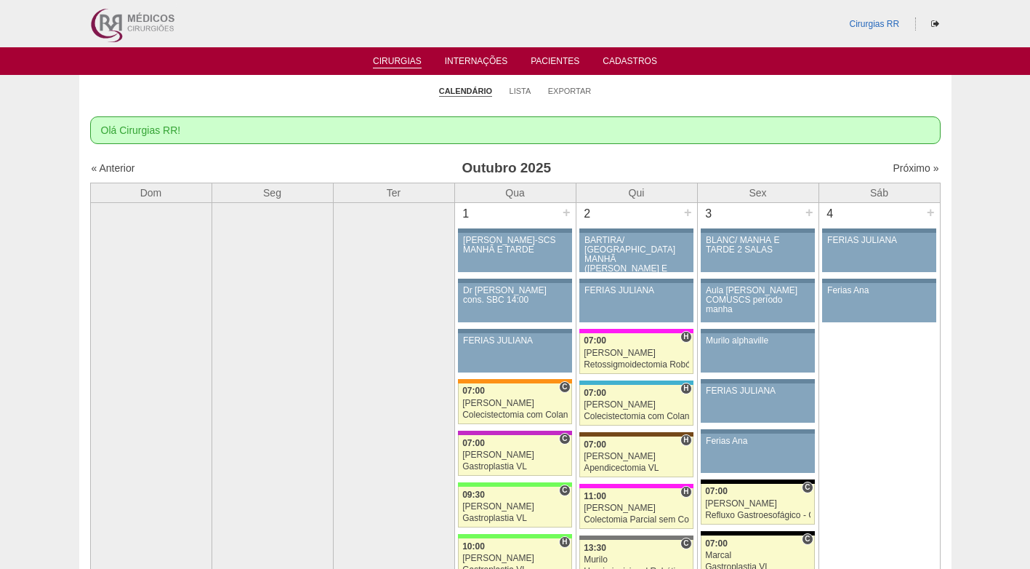  What do you see at coordinates (595, 496) in the screenshot?
I see `span: 11:00` at bounding box center [595, 496].